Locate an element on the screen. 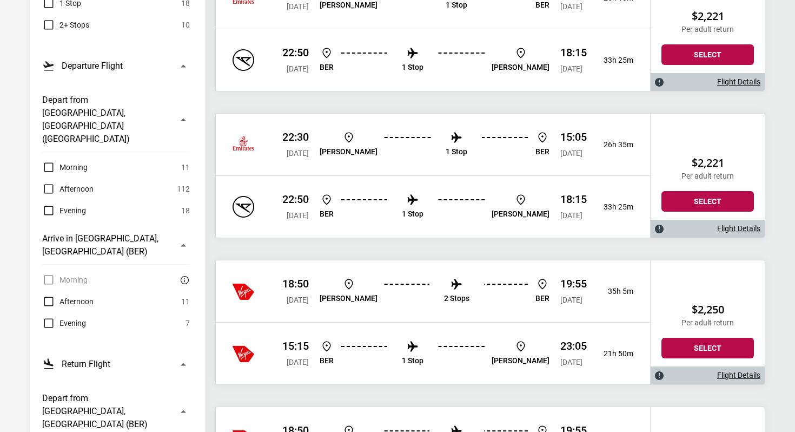  p: 21h 50m is located at coordinates (615, 353).